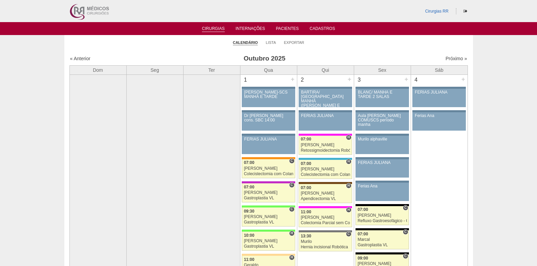 The image size is (537, 266). Describe the element at coordinates (268, 183) in the screenshot. I see `div: Key: Maria Braido` at that location.